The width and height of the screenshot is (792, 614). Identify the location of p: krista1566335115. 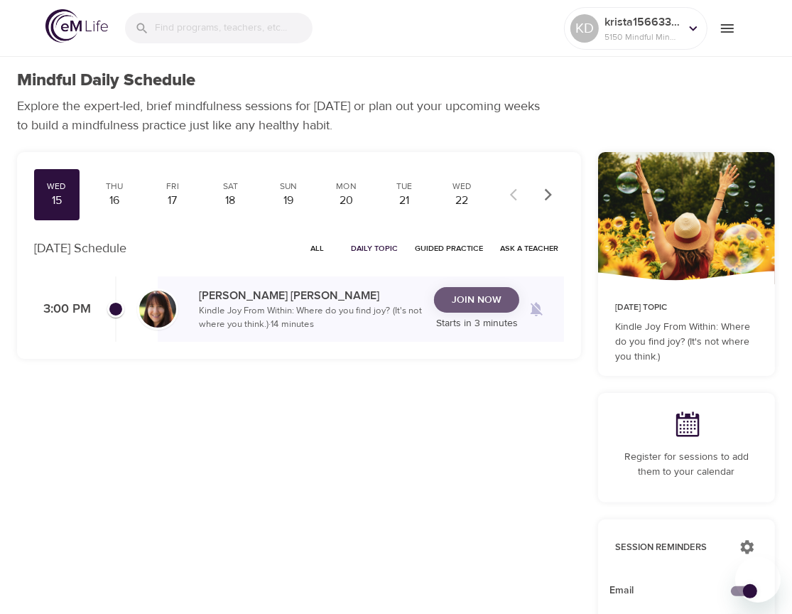
(642, 22).